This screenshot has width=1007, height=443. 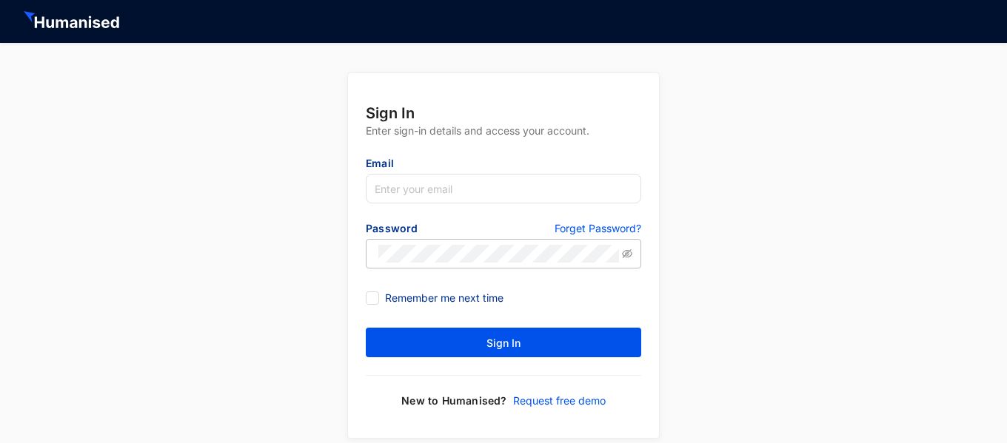 I want to click on a: Forget Password?, so click(x=597, y=230).